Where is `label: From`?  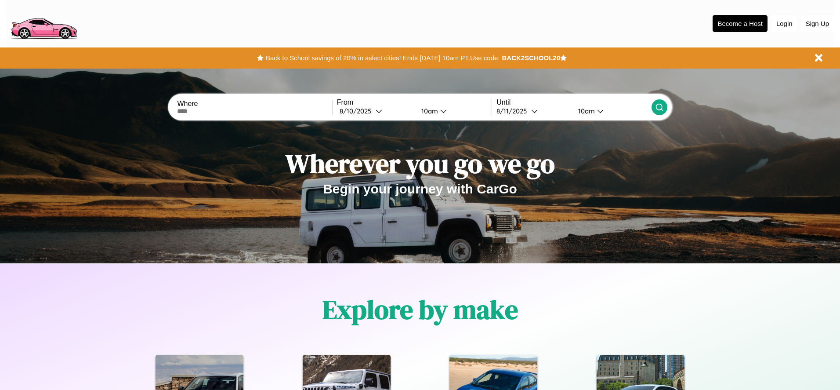 label: From is located at coordinates (414, 102).